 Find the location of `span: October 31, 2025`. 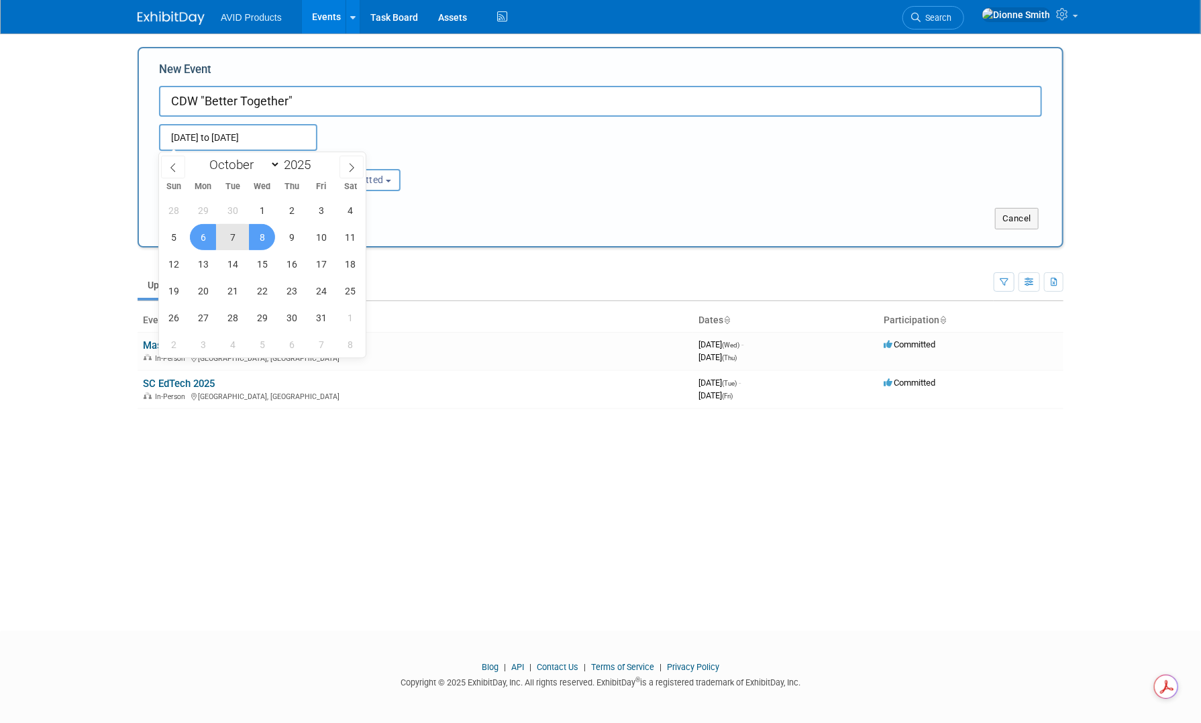

span: October 31, 2025 is located at coordinates (321, 317).